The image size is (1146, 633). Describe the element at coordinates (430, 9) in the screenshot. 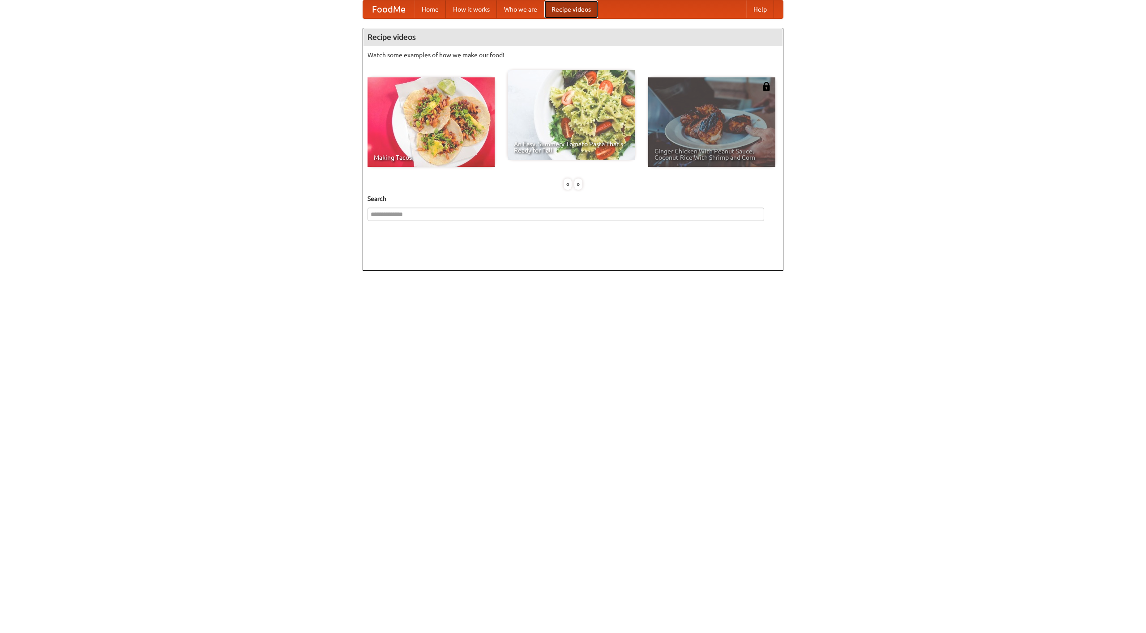

I see `a: Home` at that location.